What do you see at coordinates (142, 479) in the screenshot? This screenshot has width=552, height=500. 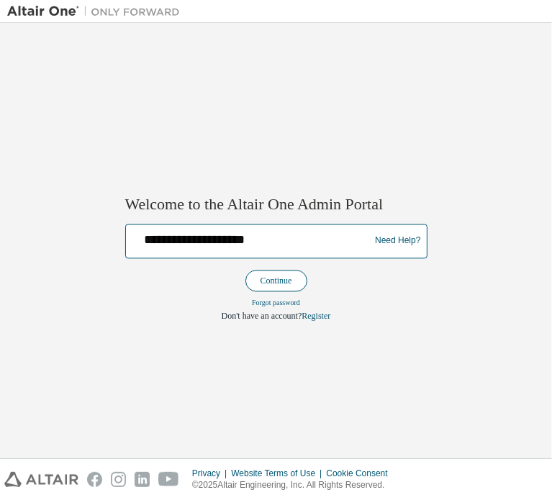 I see `img: linkedin.svg` at bounding box center [142, 479].